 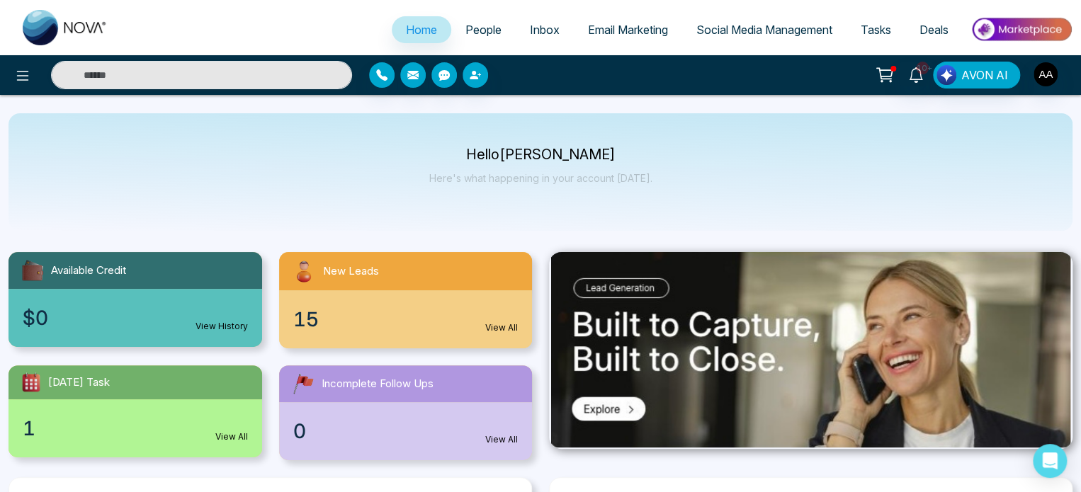 I want to click on span: Tasks, so click(x=876, y=30).